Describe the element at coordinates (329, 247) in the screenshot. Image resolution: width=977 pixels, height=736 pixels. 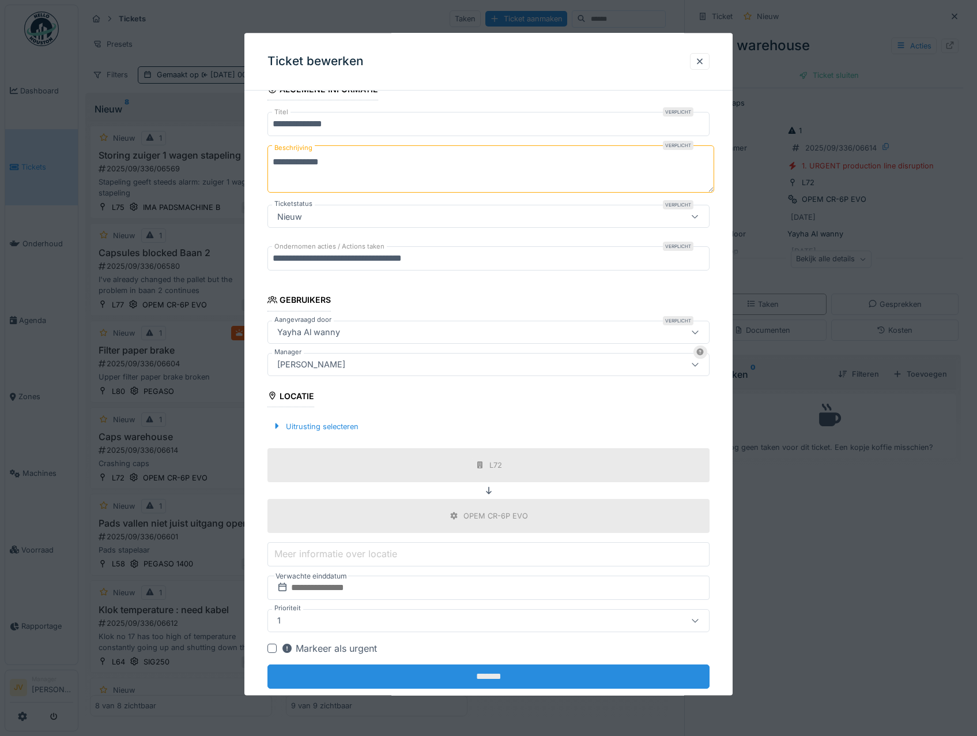
I see `label: Ondernomen acties / Actions taken` at that location.